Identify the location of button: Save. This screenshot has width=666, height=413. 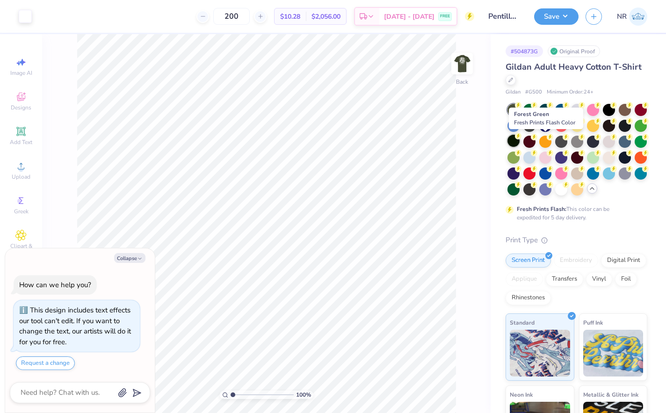
(556, 16).